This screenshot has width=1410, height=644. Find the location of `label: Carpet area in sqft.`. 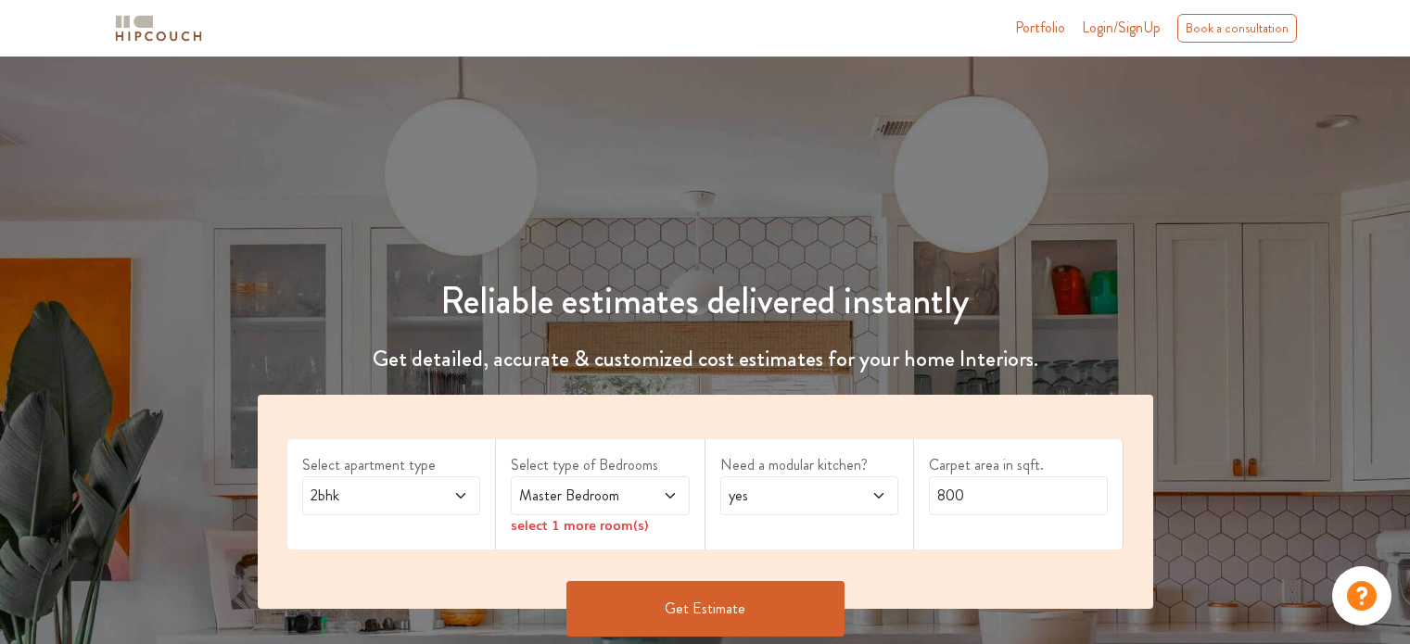

label: Carpet area in sqft. is located at coordinates (1018, 465).